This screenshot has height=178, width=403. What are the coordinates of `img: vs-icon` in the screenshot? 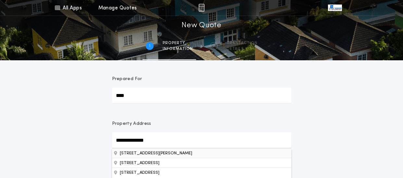 It's located at (335, 8).